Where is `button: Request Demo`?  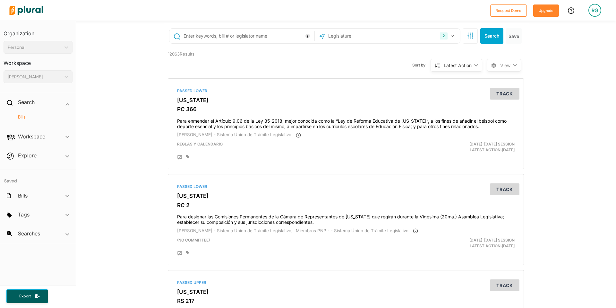 button: Request Demo is located at coordinates (509, 11).